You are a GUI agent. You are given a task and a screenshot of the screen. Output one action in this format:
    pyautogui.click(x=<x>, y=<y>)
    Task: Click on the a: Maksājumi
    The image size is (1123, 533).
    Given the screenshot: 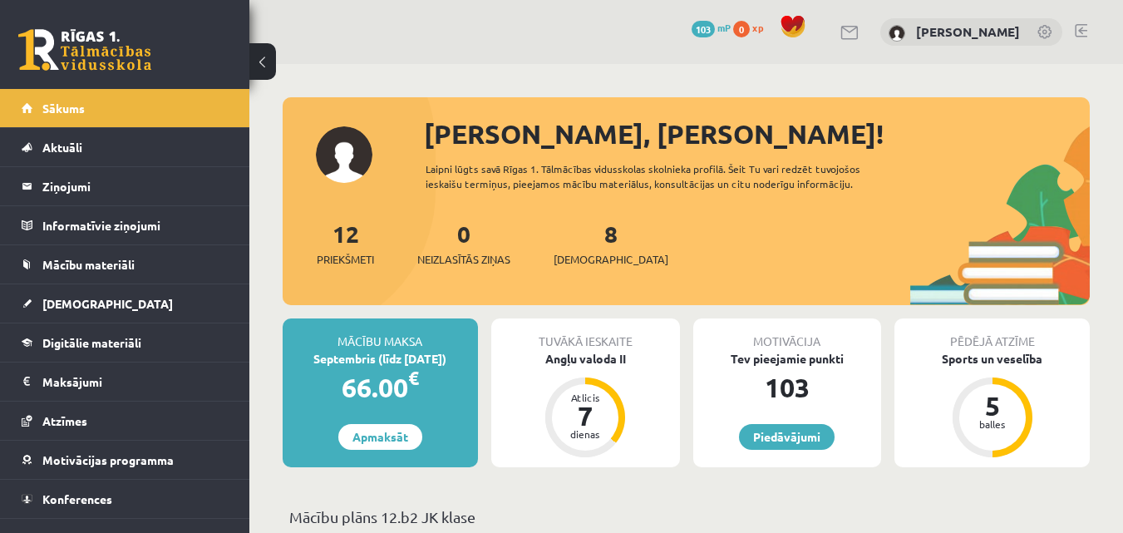 What is the action you would take?
    pyautogui.click(x=125, y=381)
    